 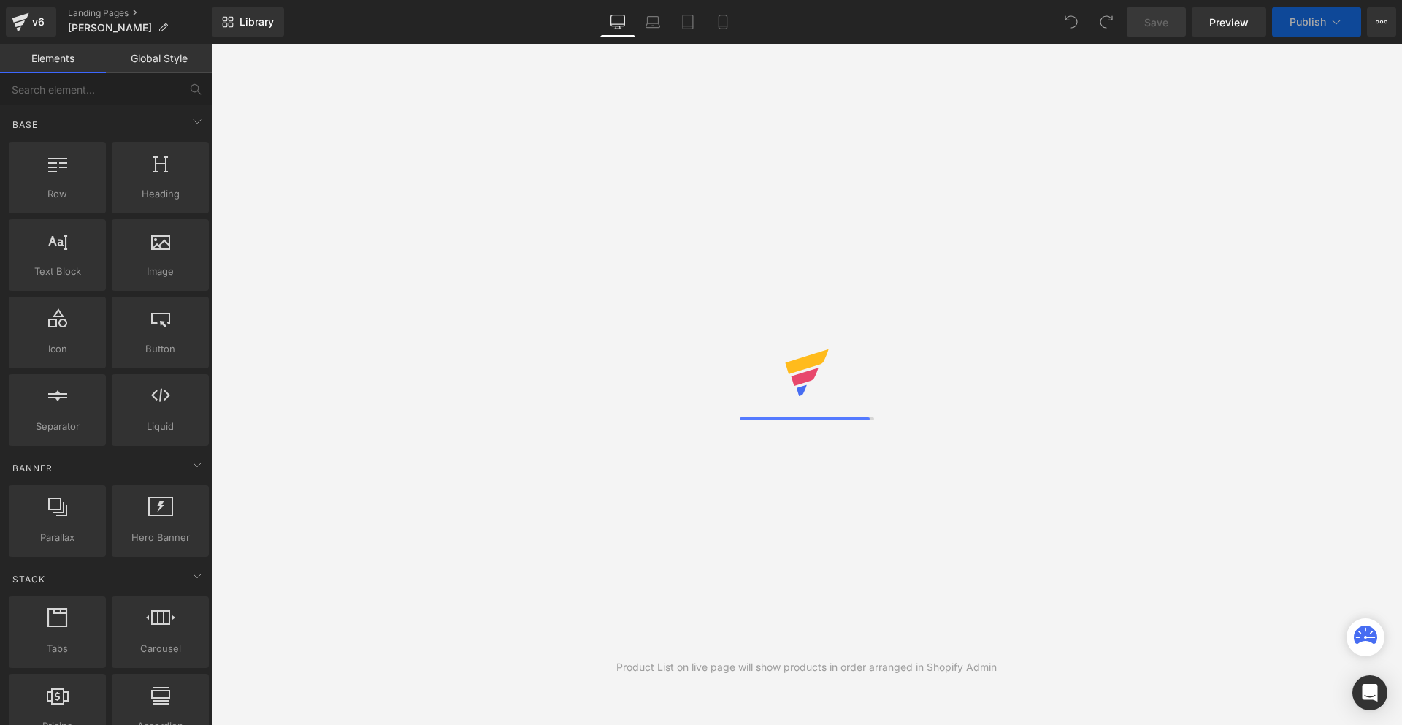 I want to click on span: Text Block, so click(x=57, y=271).